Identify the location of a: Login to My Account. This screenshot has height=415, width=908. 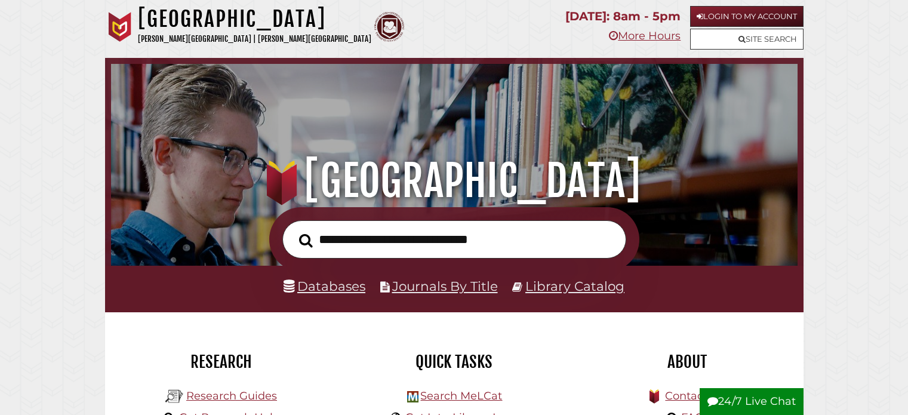
(746, 16).